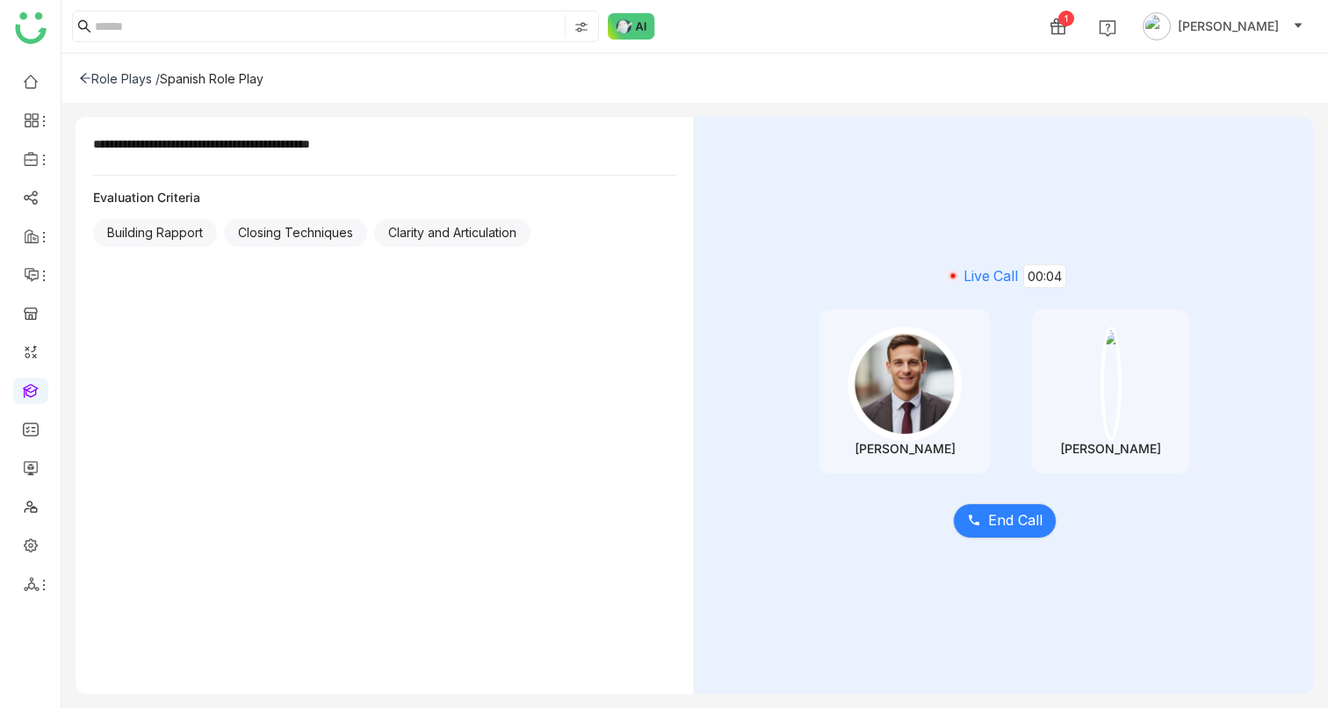 The width and height of the screenshot is (1328, 708). Describe the element at coordinates (31, 28) in the screenshot. I see `img: logo` at that location.